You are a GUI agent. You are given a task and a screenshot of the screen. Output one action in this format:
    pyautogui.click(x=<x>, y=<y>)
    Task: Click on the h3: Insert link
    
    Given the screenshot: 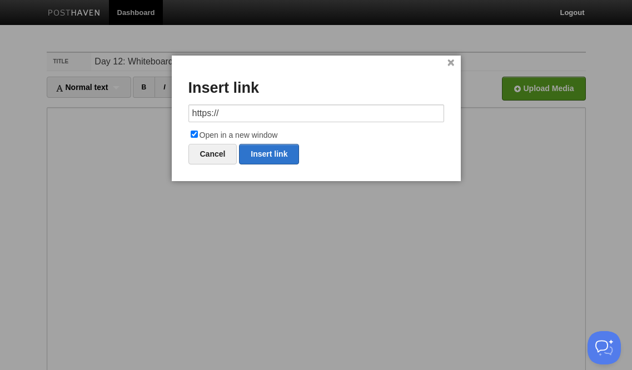 What is the action you would take?
    pyautogui.click(x=316, y=88)
    